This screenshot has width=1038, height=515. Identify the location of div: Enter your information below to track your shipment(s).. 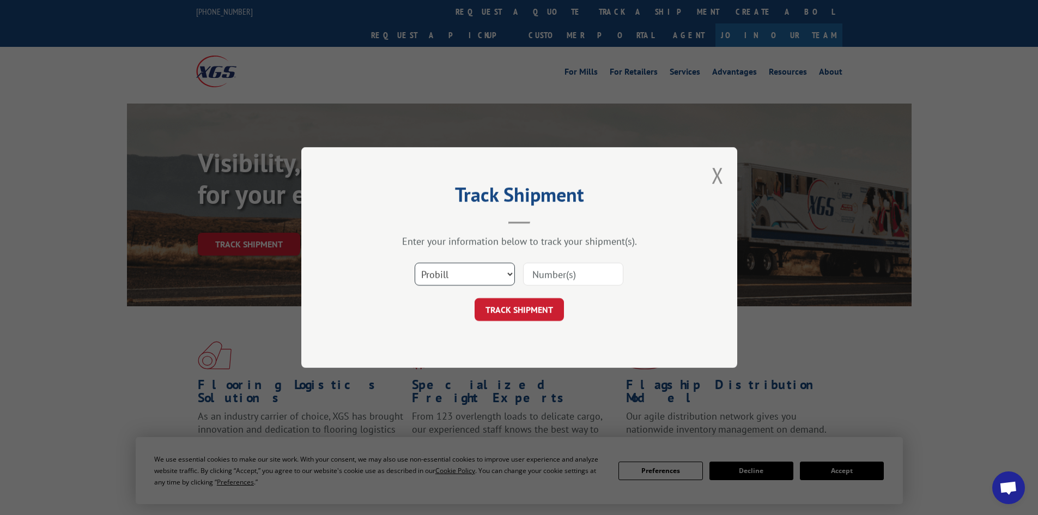
(519, 241).